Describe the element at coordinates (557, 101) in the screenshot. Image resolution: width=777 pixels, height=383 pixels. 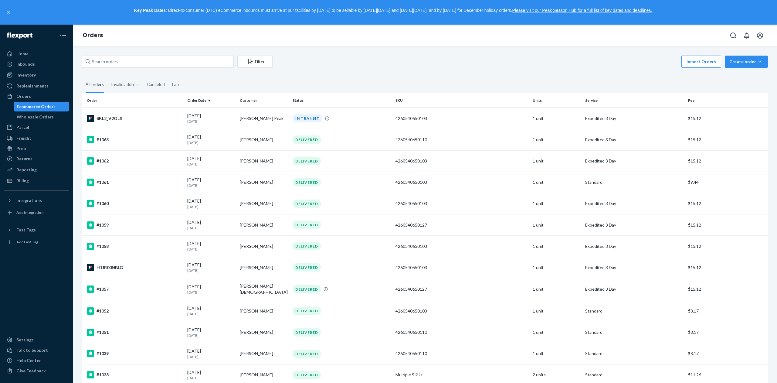
I see `th: Units` at that location.